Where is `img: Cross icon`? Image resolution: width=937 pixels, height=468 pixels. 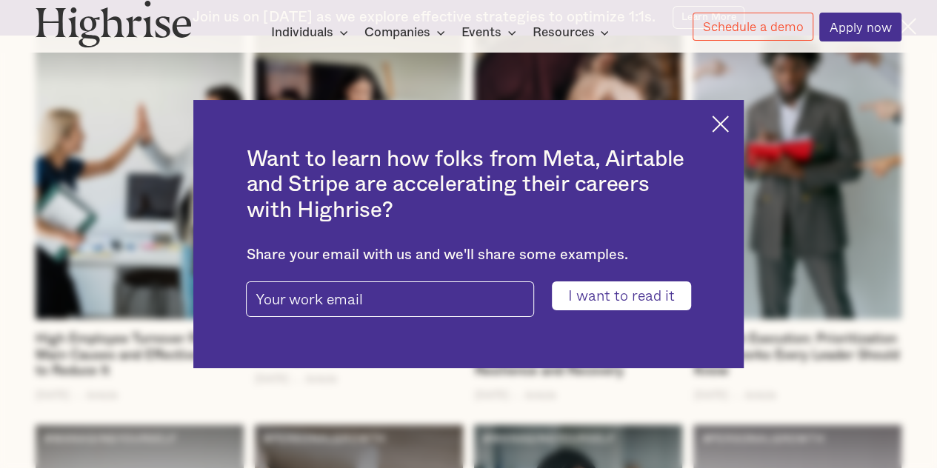
img: Cross icon is located at coordinates (720, 124).